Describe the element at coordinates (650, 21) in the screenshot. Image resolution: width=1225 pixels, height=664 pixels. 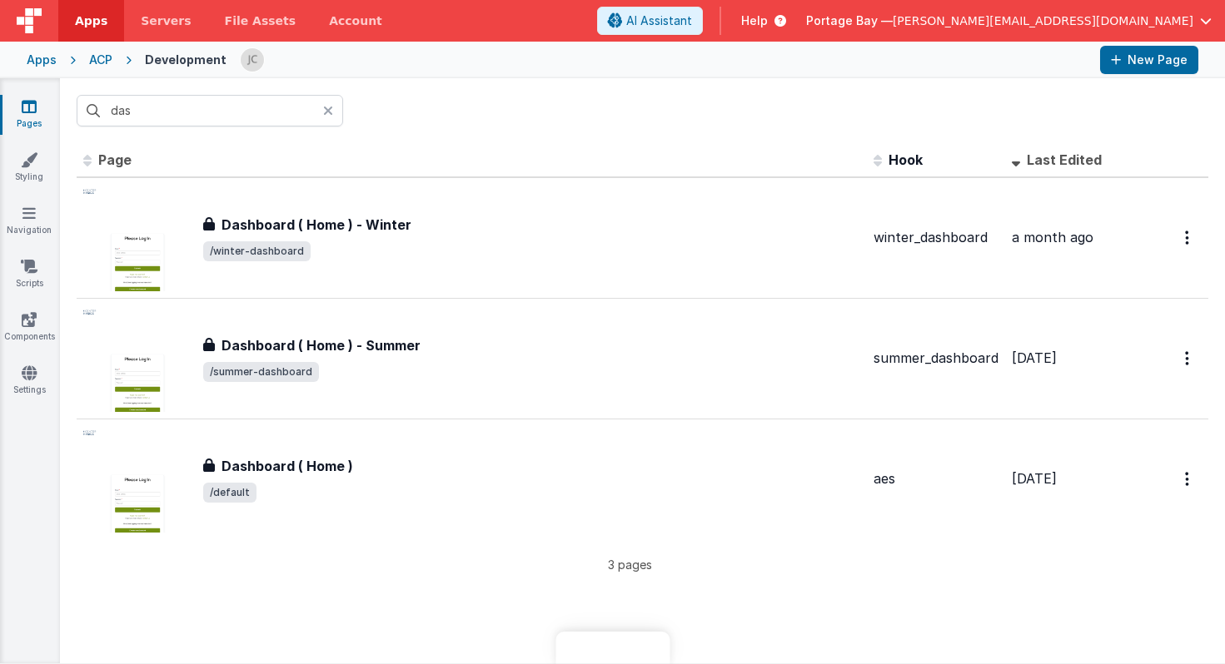
I see `button: AI Assistant` at that location.